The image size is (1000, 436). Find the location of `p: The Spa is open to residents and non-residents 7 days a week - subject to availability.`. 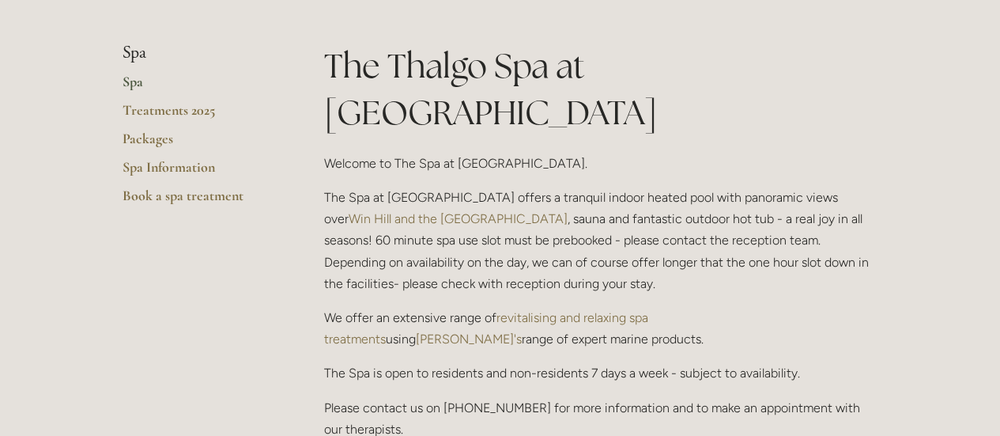

p: The Spa is open to residents and non-residents 7 days a week - subject to availability. is located at coordinates (601, 372).